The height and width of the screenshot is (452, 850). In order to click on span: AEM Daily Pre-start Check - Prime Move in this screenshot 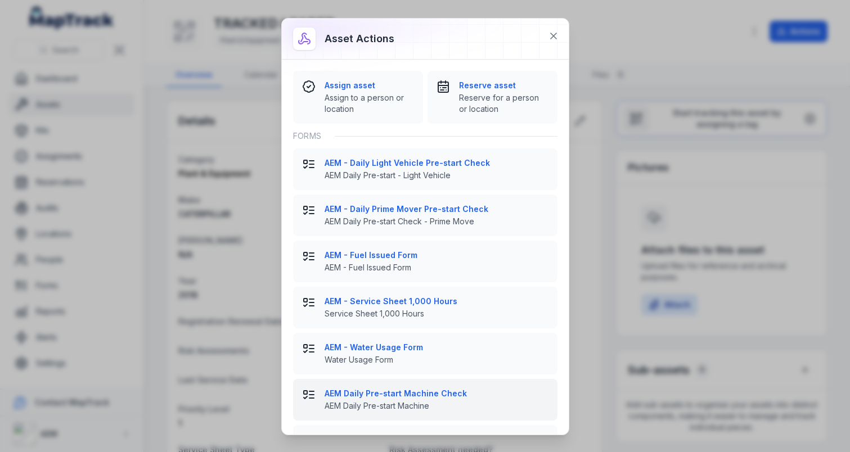, I will do `click(437, 222)`.